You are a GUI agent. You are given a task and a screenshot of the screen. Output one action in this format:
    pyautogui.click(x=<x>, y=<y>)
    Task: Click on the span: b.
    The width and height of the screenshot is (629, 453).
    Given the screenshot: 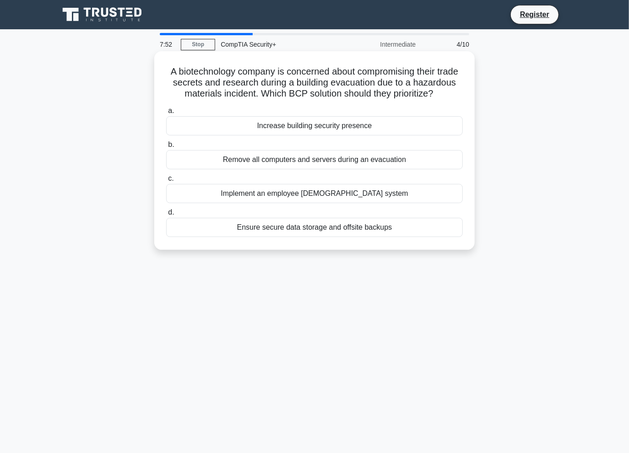 What is the action you would take?
    pyautogui.click(x=171, y=144)
    